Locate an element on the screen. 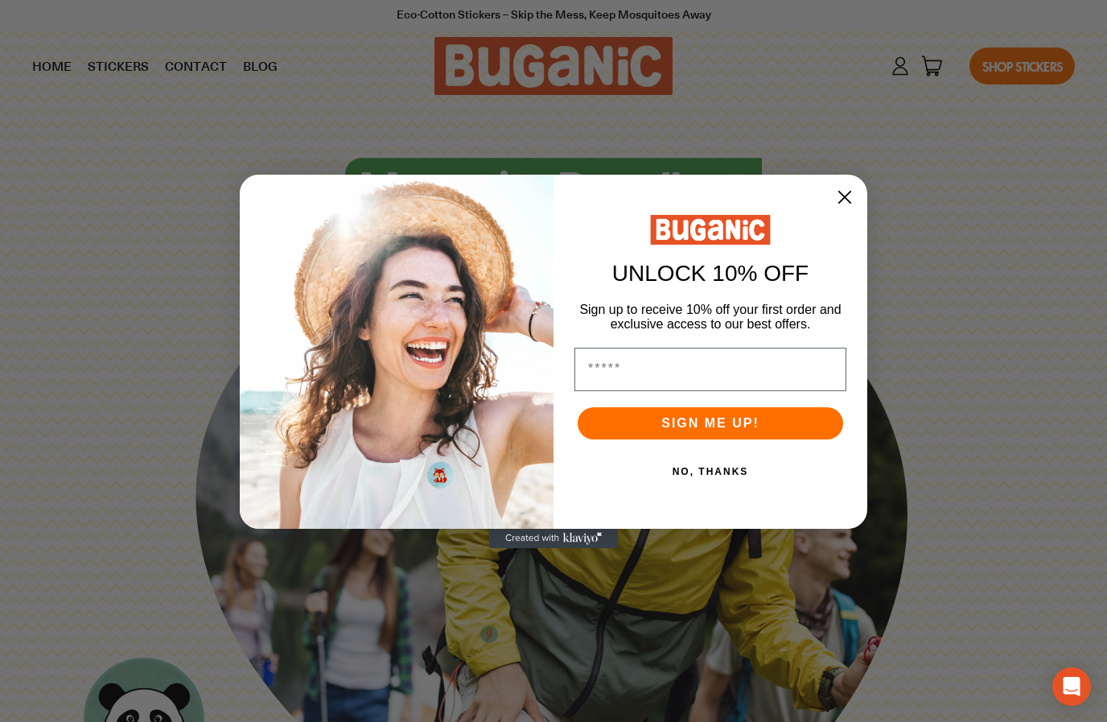  button: SIGN ME UP! is located at coordinates (710, 423).